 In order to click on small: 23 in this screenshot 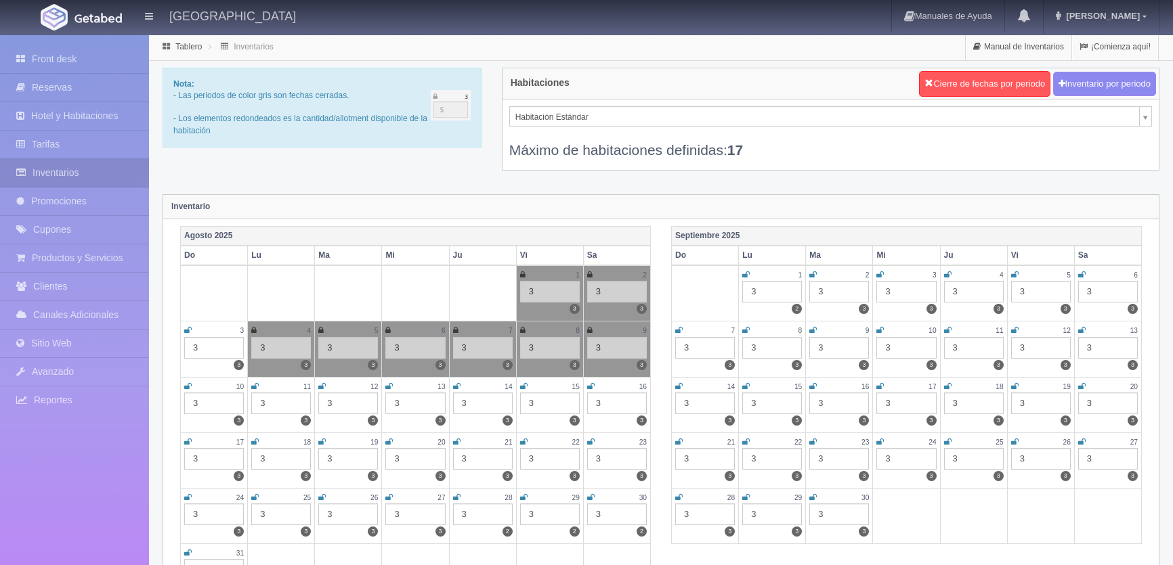, I will do `click(865, 442)`.